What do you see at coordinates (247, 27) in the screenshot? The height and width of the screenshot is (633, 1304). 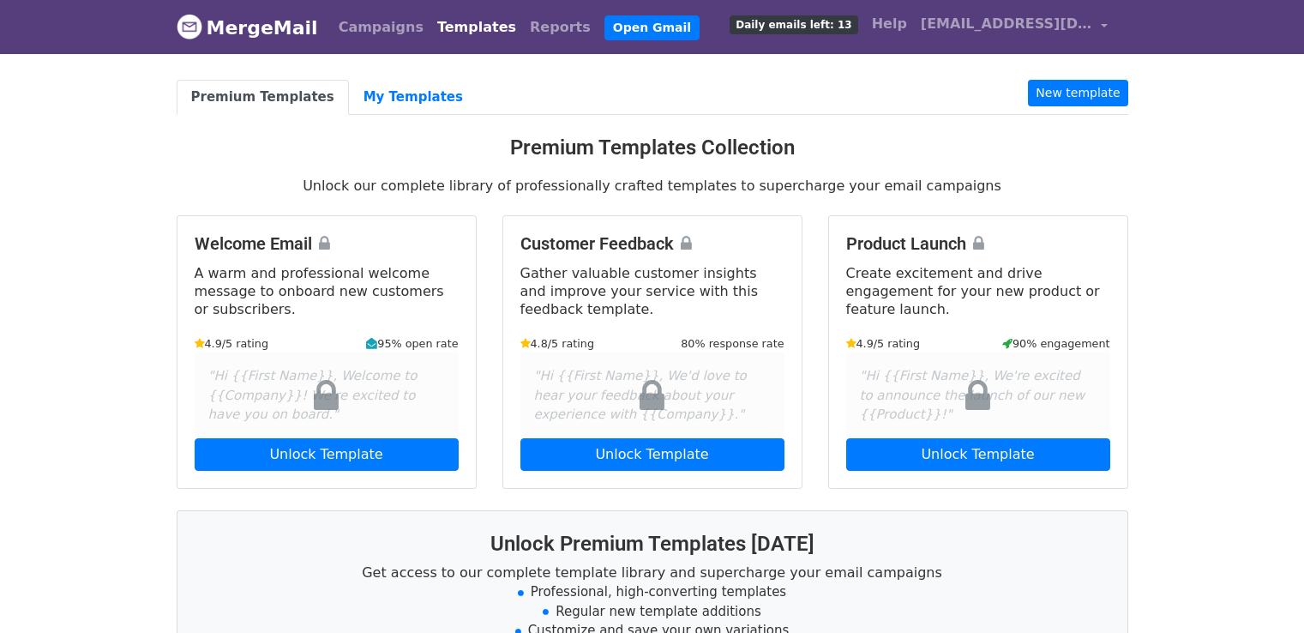 I see `a: MergeMail` at bounding box center [247, 27].